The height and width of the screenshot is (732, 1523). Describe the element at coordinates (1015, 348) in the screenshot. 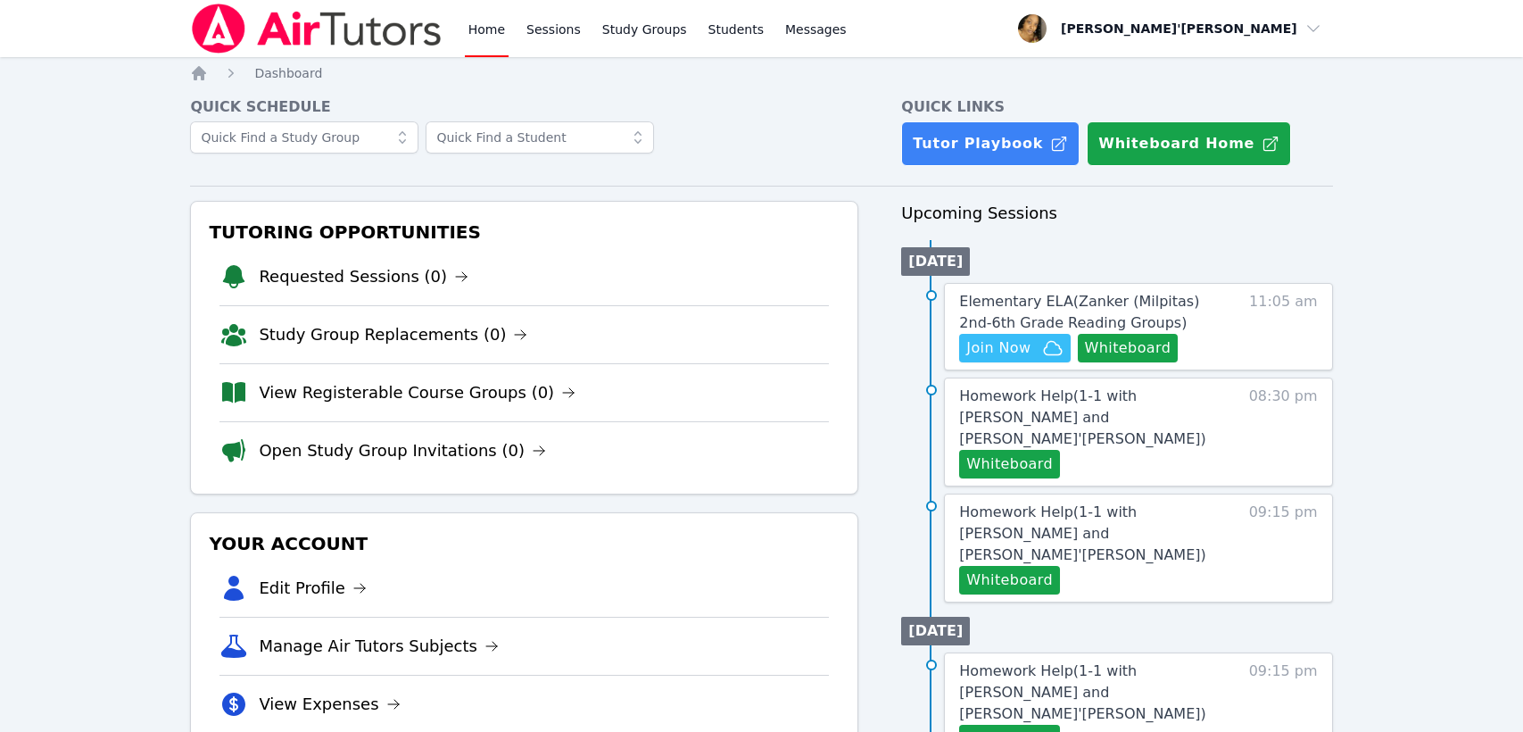

I see `button: Join Now` at that location.